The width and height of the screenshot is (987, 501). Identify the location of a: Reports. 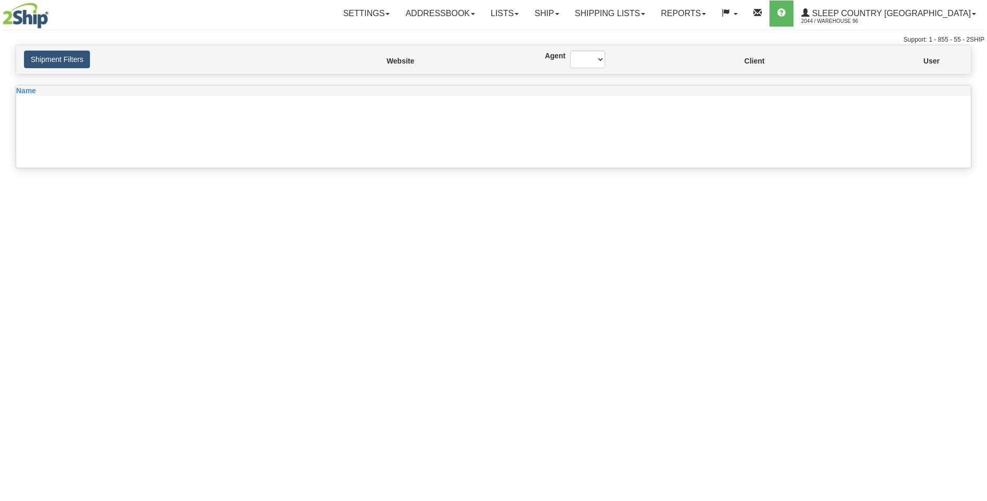
(683, 14).